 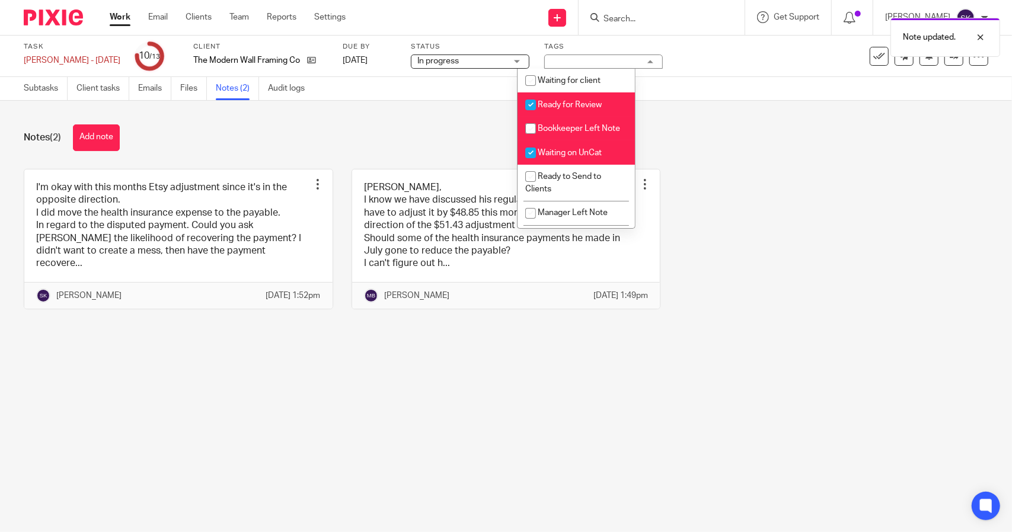 I want to click on a: Files, so click(x=193, y=88).